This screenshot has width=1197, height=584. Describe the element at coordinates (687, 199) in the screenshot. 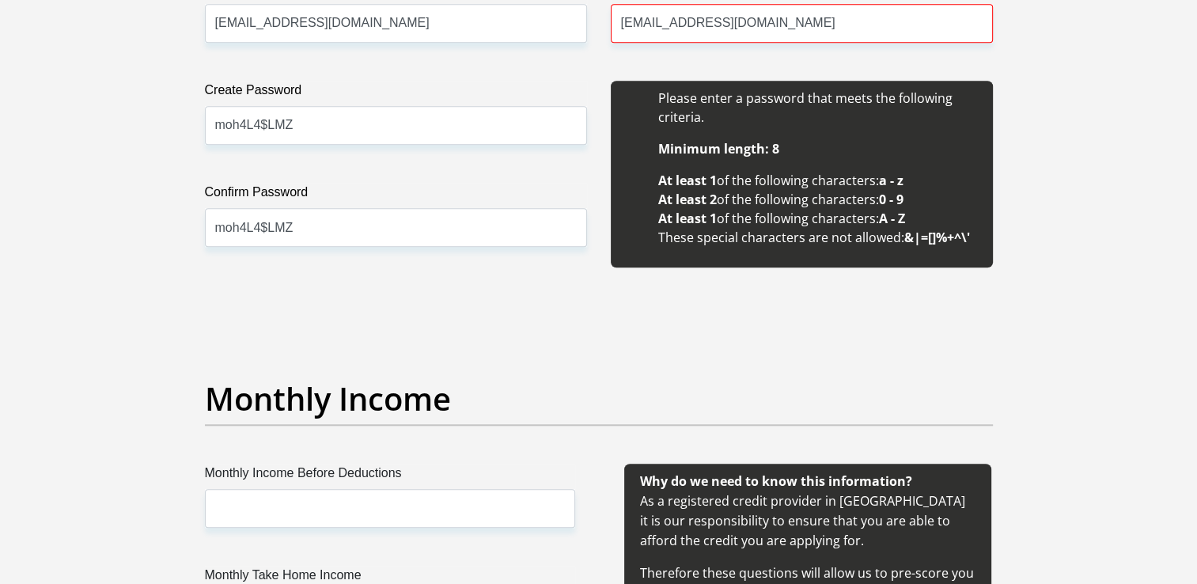

I see `b: At least 2` at that location.